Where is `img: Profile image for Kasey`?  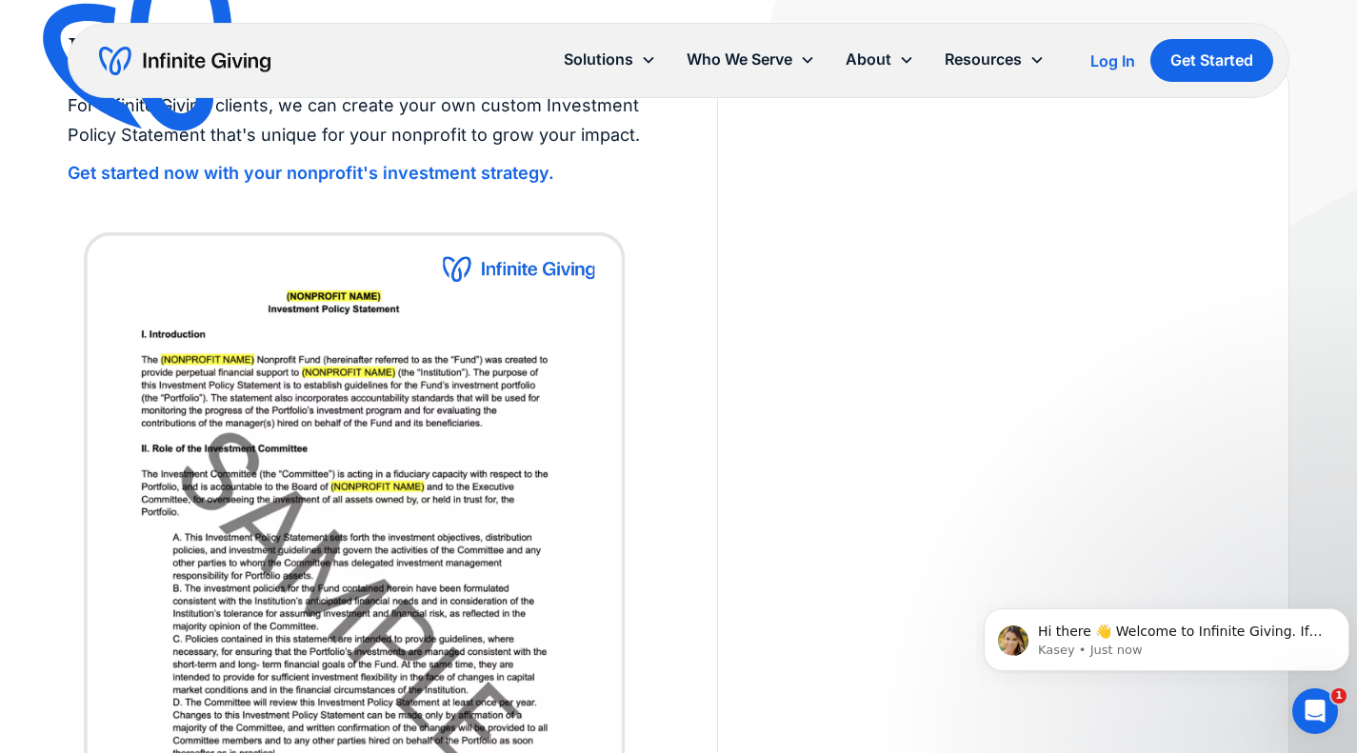 img: Profile image for Kasey is located at coordinates (37, 72).